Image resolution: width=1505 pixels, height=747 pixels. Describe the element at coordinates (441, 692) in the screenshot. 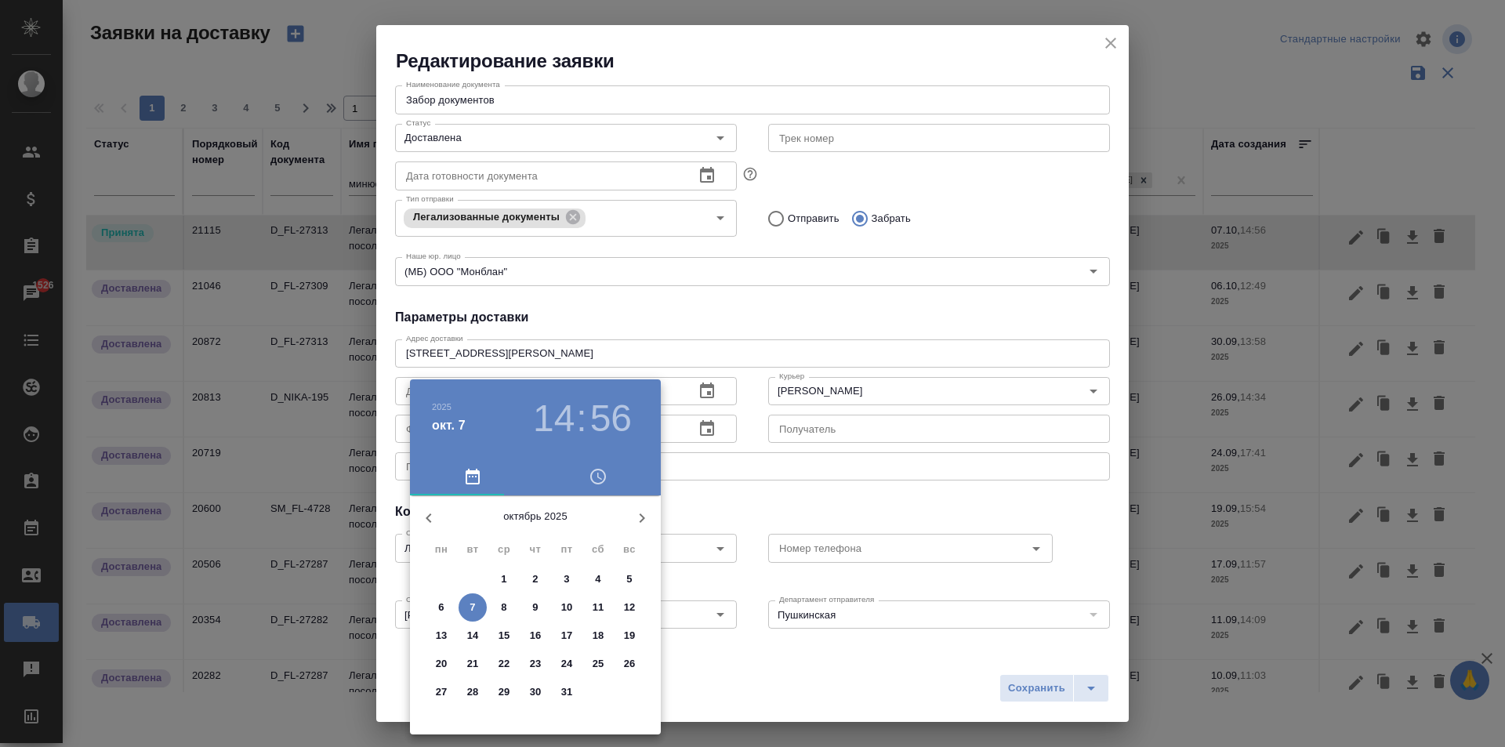

I see `button: 27` at that location.